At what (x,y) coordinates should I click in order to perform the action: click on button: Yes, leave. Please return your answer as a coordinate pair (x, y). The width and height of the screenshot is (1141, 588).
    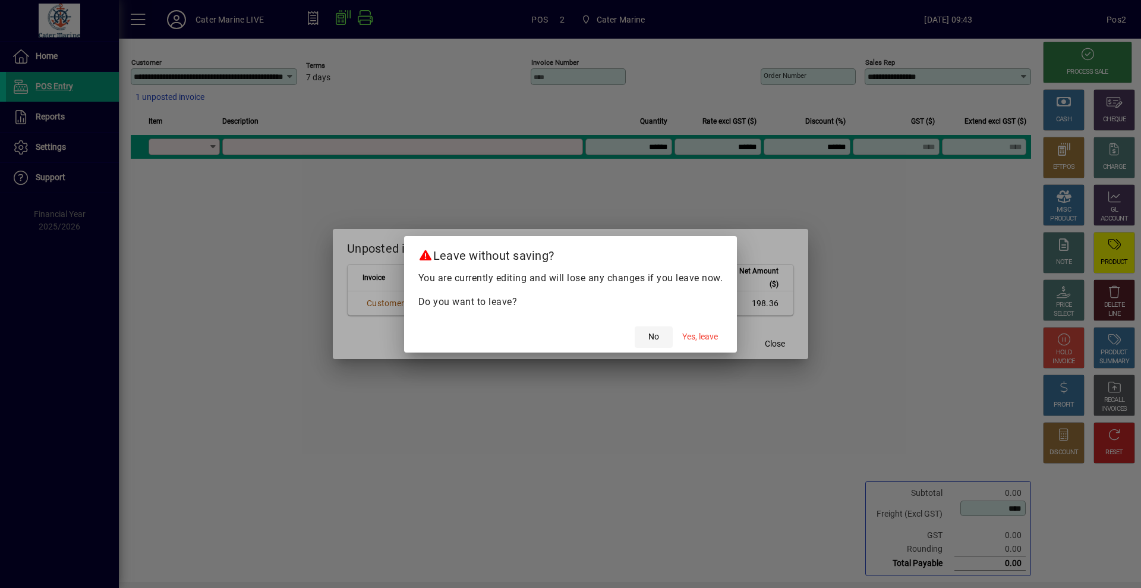
    Looking at the image, I should click on (700, 337).